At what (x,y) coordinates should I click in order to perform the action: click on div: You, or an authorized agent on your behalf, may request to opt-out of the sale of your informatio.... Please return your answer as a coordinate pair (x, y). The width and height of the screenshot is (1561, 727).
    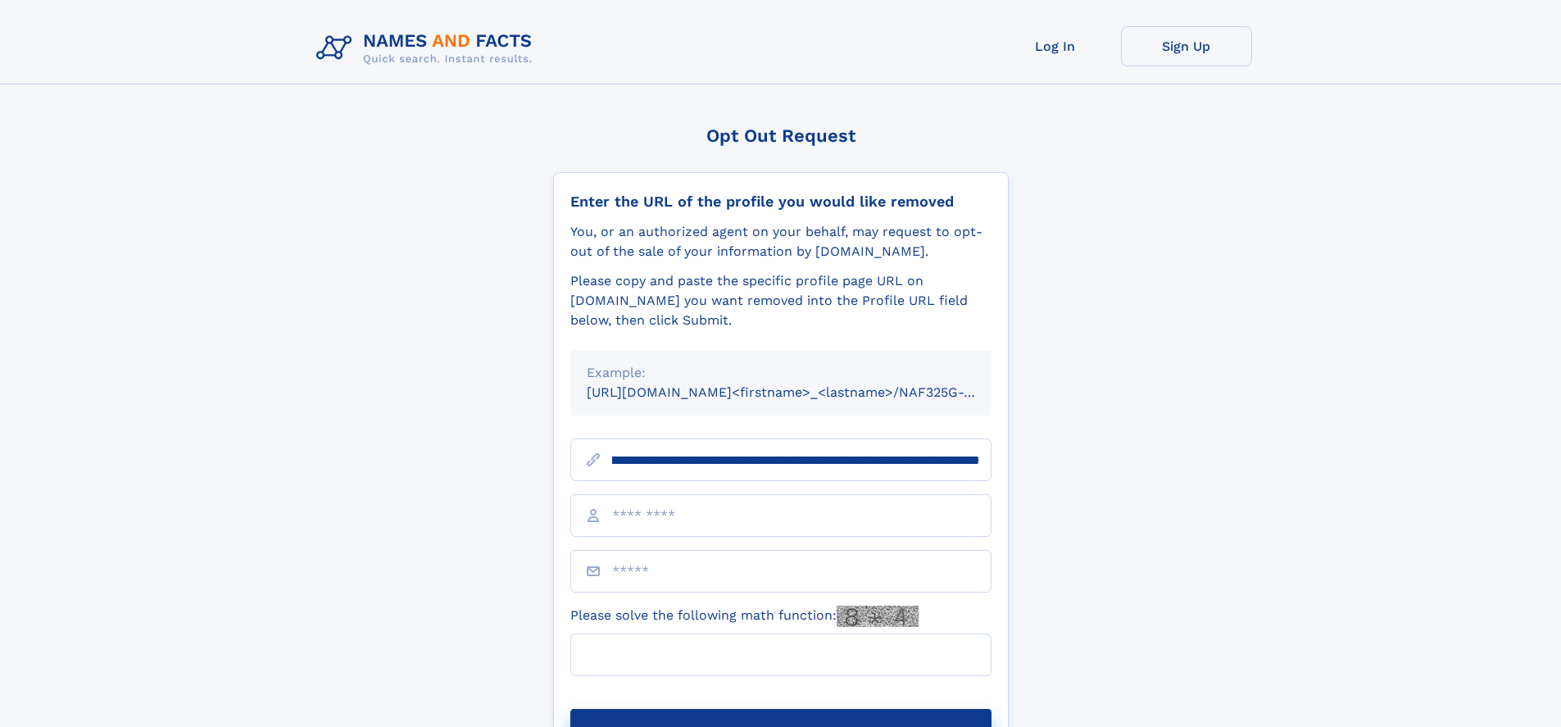
    Looking at the image, I should click on (781, 242).